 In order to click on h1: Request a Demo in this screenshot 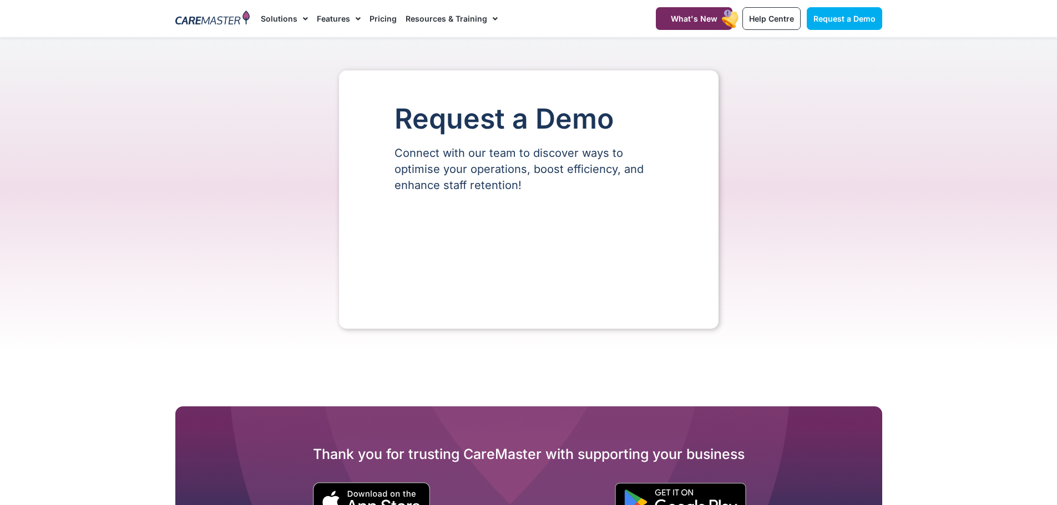, I will do `click(529, 119)`.